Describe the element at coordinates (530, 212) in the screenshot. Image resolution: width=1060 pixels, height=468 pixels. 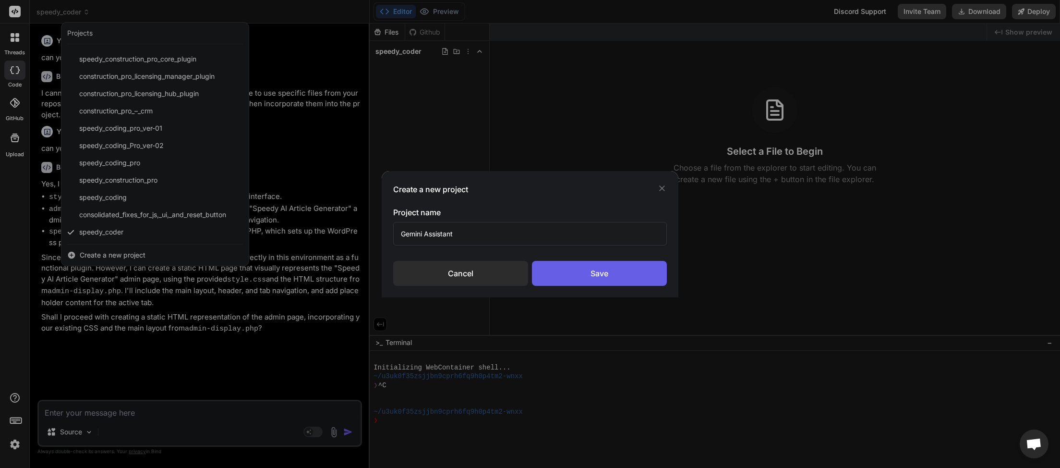
I see `h3: Project name` at that location.